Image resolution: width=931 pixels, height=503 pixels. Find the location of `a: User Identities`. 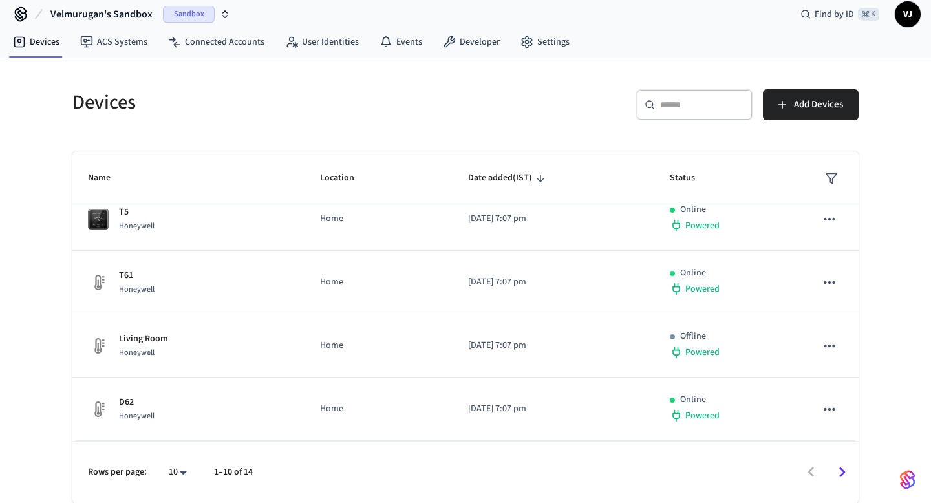

a: User Identities is located at coordinates (322, 42).